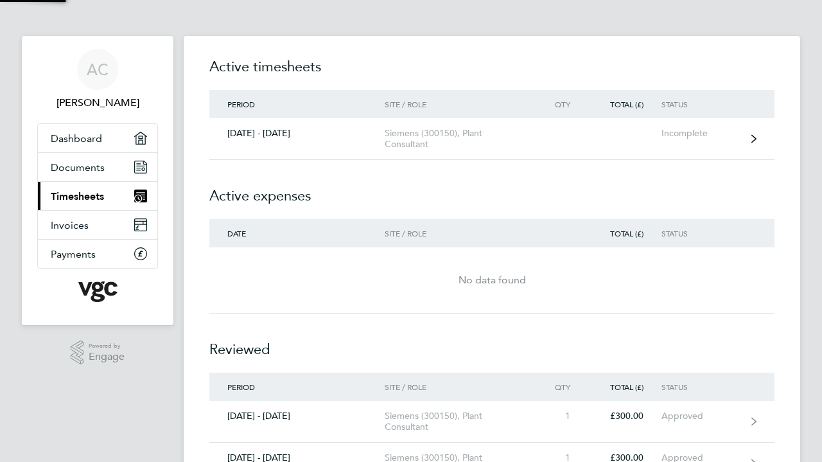 The height and width of the screenshot is (462, 822). What do you see at coordinates (78, 167) in the screenshot?
I see `span: Documents` at bounding box center [78, 167].